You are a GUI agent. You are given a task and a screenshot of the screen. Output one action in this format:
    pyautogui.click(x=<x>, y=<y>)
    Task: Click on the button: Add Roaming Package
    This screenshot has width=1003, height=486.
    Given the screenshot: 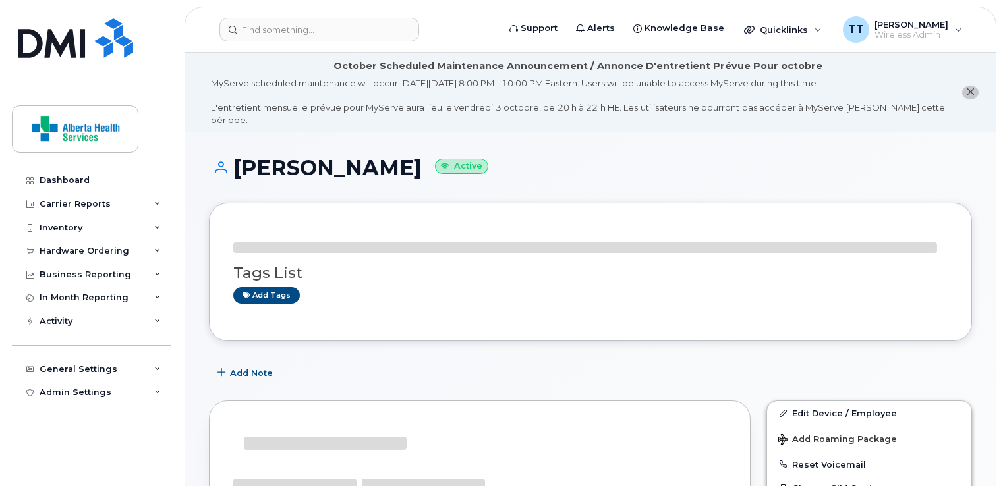 What is the action you would take?
    pyautogui.click(x=869, y=438)
    